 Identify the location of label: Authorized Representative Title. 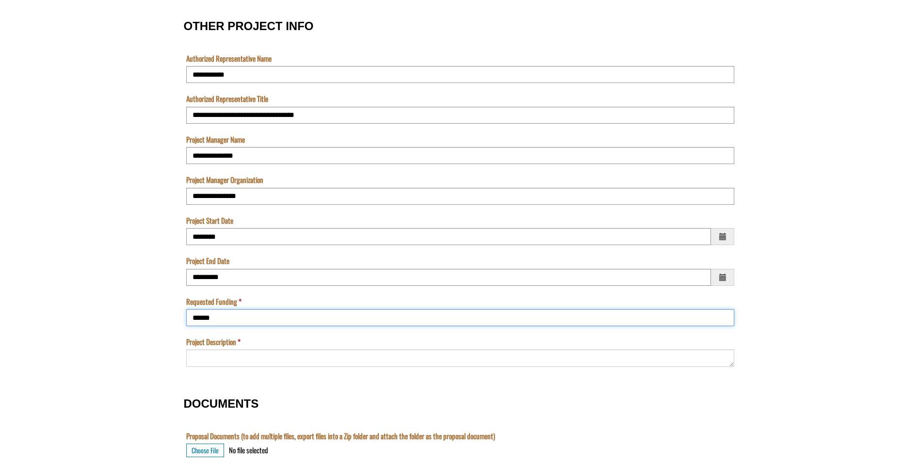
(227, 98).